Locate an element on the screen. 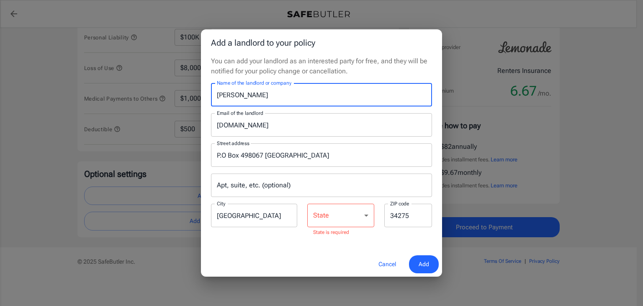  p: You can add your landlord as an interested party for free, and they will be notified for your pol... is located at coordinates (322, 66).